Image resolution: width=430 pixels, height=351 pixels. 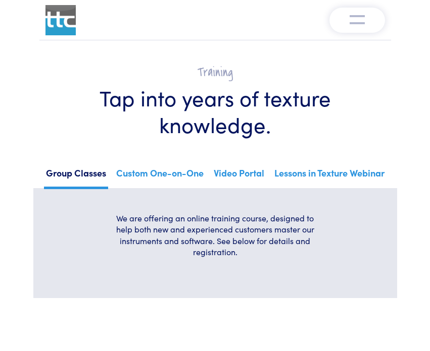 I want to click on a: Custom One-on-One, so click(x=160, y=176).